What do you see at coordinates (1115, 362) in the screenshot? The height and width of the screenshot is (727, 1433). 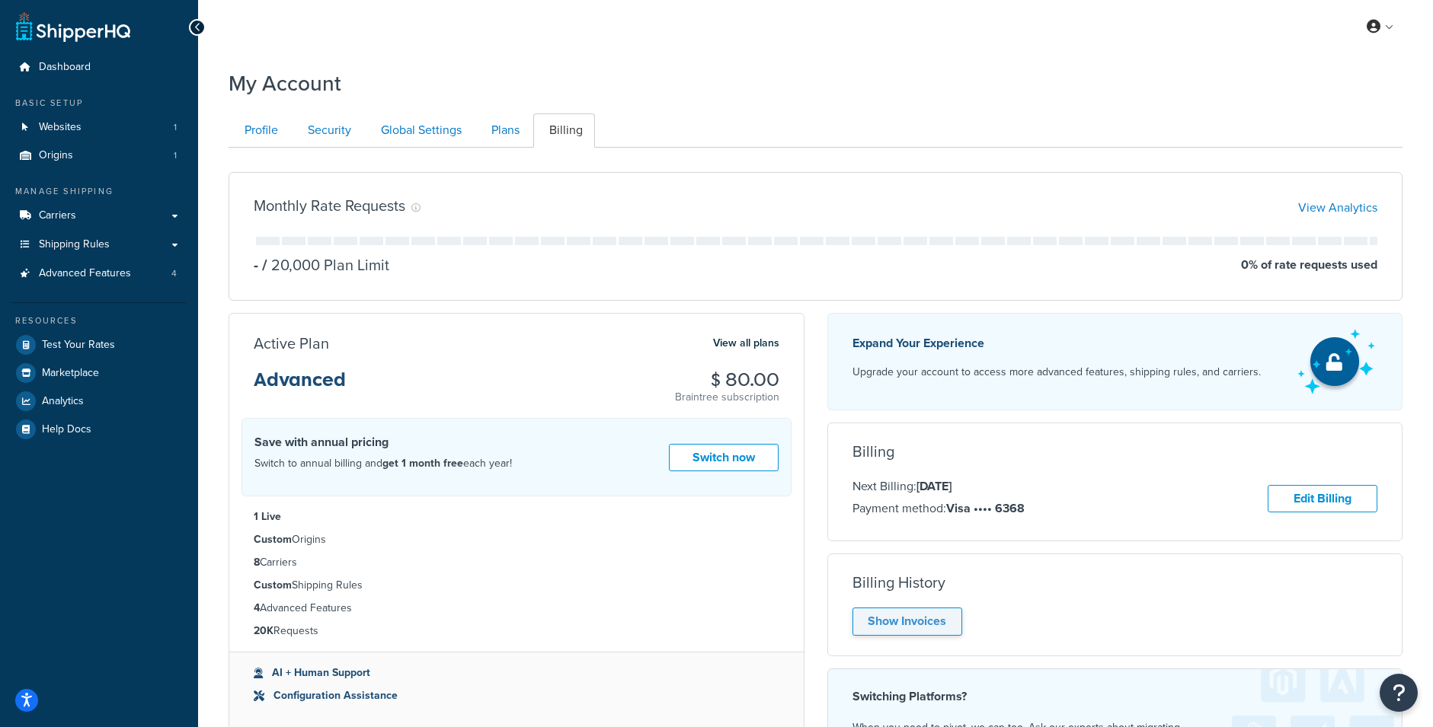 I see `a: Expand Your Experience Upgrade your account to access more advanced features, shipping rules, and...` at bounding box center [1115, 362].